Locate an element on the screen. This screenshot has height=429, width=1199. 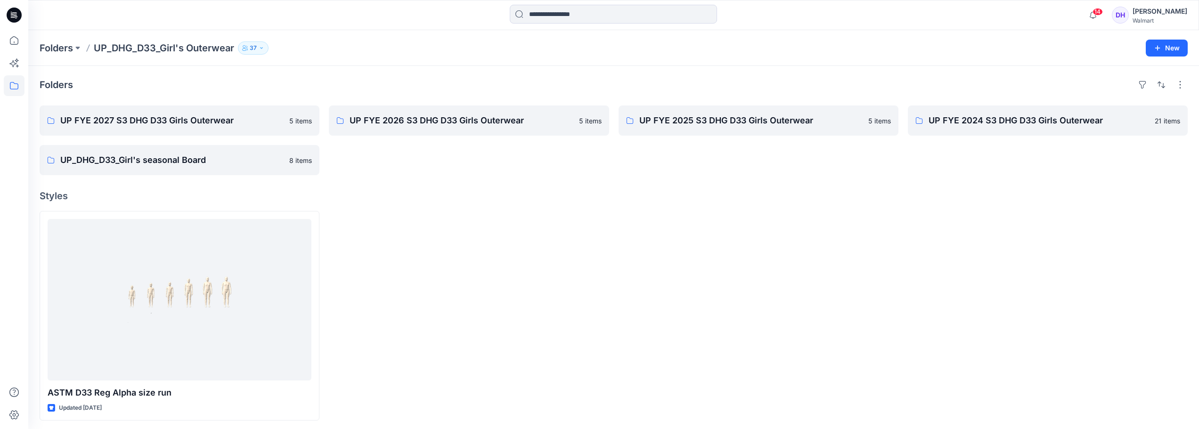
a: UP FYE 2027 S3 DHG D33 Girls Outerwear5 items is located at coordinates (179, 121).